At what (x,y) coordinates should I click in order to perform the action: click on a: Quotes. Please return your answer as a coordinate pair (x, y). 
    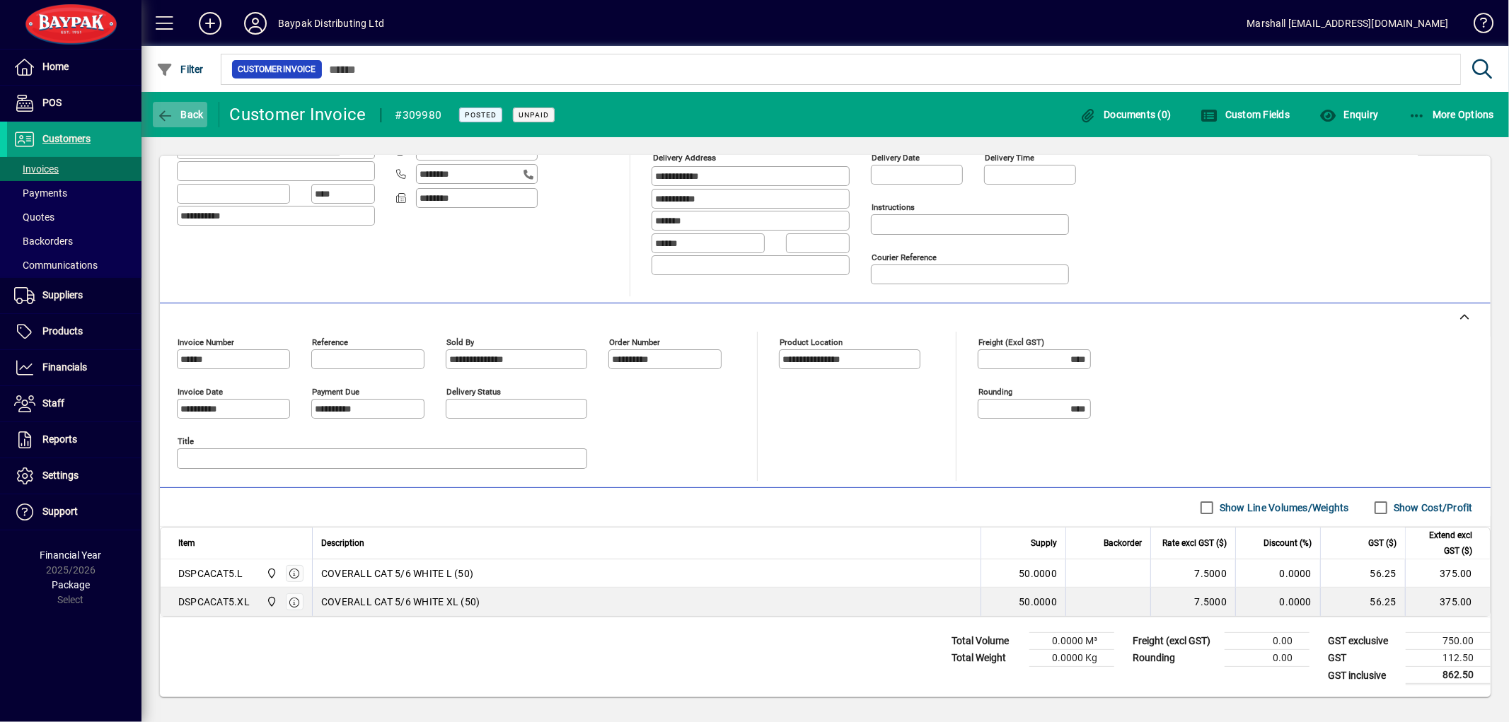
    Looking at the image, I should click on (74, 217).